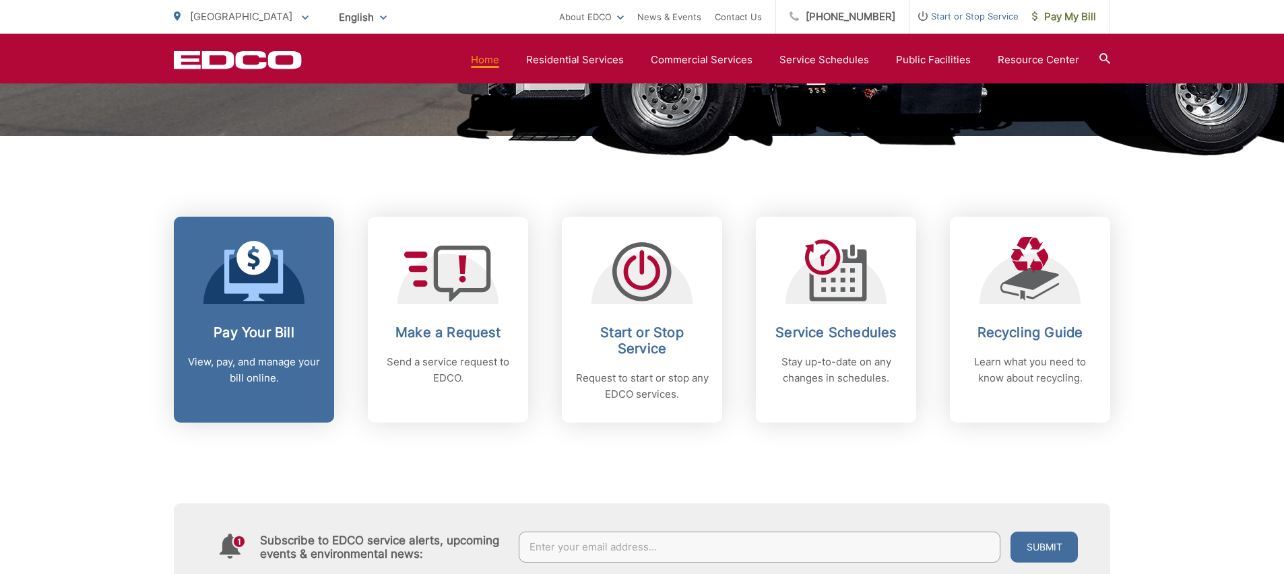  Describe the element at coordinates (574, 60) in the screenshot. I see `a: Residential Services` at that location.